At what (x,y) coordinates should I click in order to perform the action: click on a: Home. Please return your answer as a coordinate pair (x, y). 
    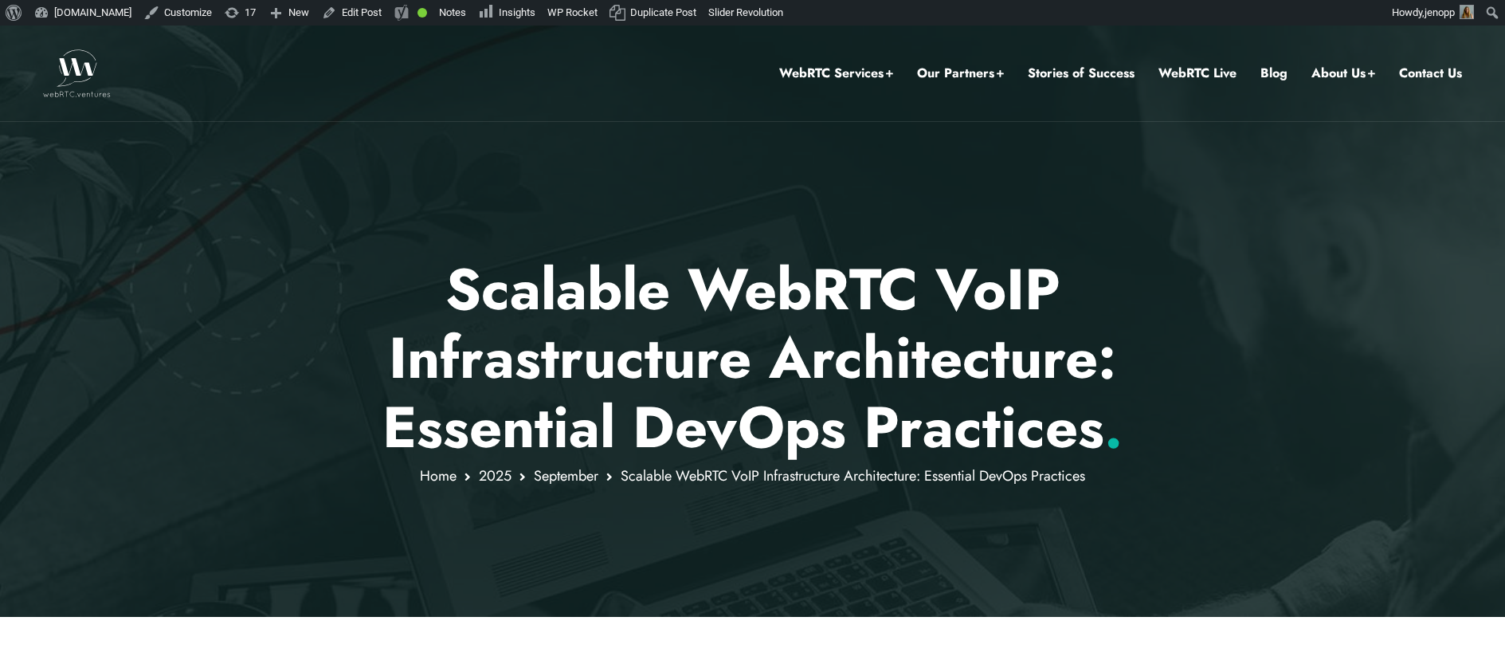
    Looking at the image, I should click on (438, 476).